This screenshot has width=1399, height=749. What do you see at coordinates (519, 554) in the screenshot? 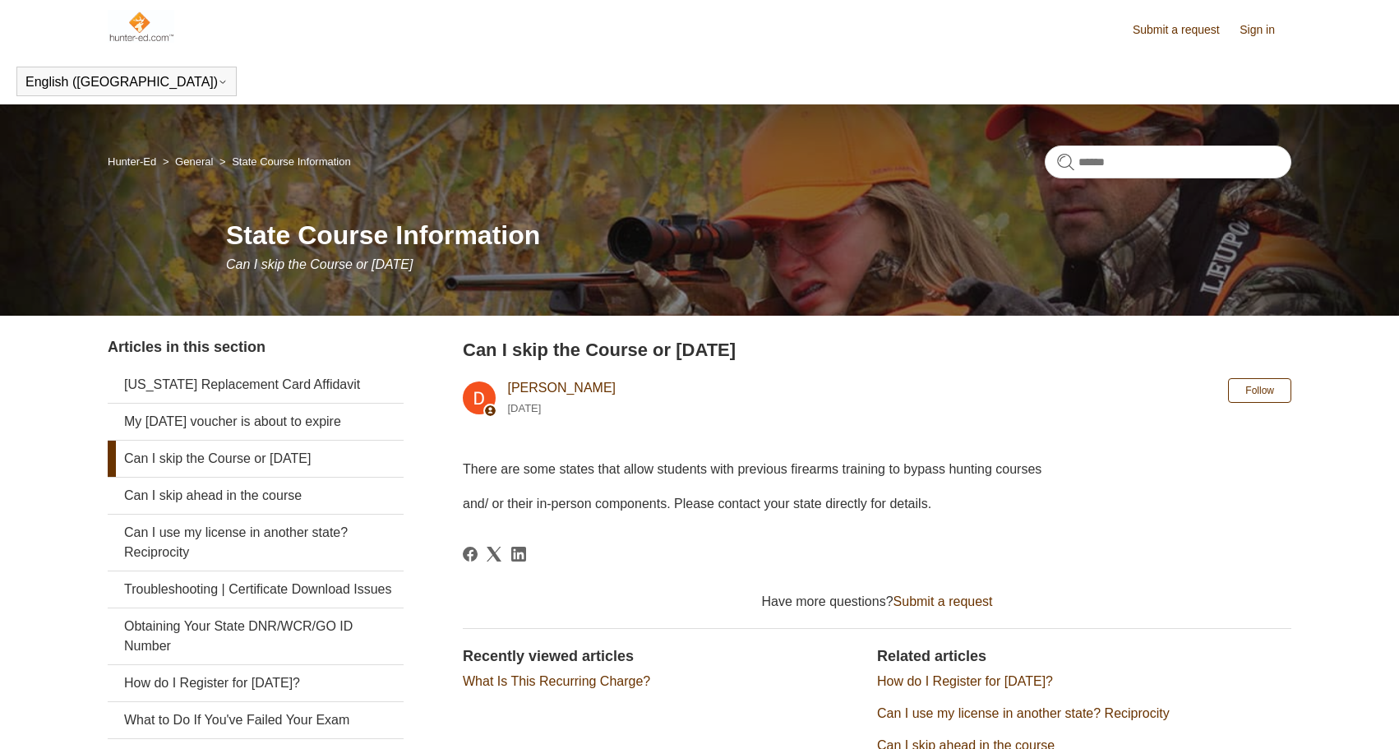
I see `a: LinkedIn` at bounding box center [519, 554].